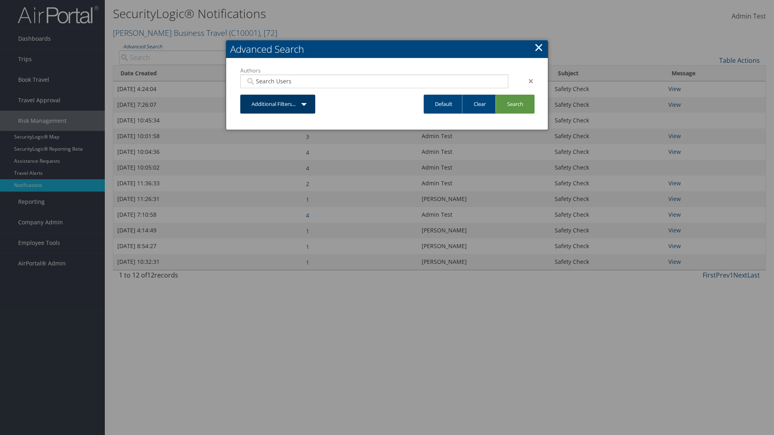 The height and width of the screenshot is (435, 774). Describe the element at coordinates (479, 104) in the screenshot. I see `a: Clear` at that location.